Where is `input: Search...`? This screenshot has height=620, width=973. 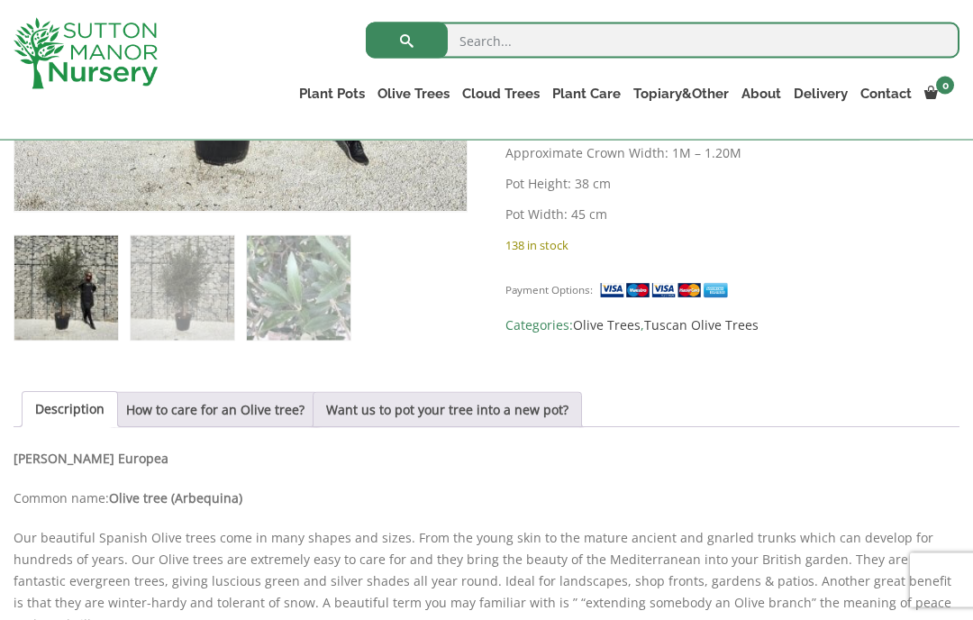
input: Search... is located at coordinates (662, 41).